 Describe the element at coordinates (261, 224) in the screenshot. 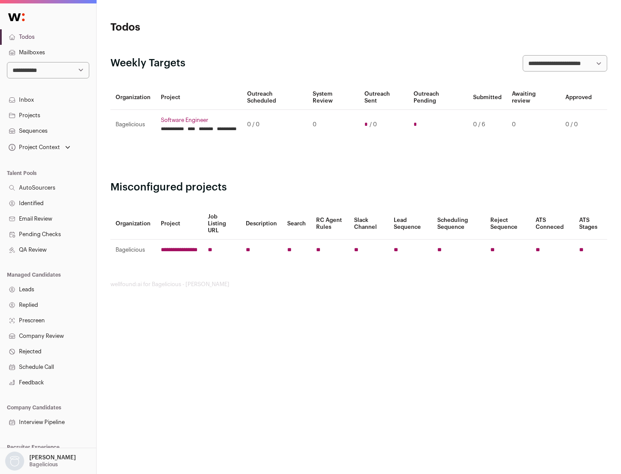

I see `th: Description` at that location.